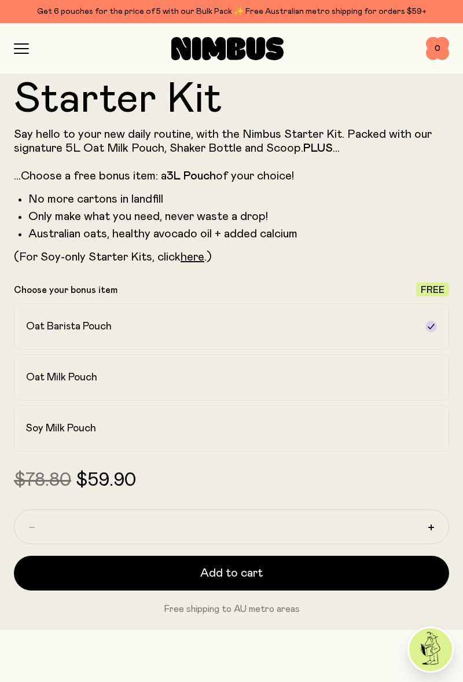 This screenshot has width=463, height=682. Describe the element at coordinates (174, 176) in the screenshot. I see `strong: 3L` at that location.